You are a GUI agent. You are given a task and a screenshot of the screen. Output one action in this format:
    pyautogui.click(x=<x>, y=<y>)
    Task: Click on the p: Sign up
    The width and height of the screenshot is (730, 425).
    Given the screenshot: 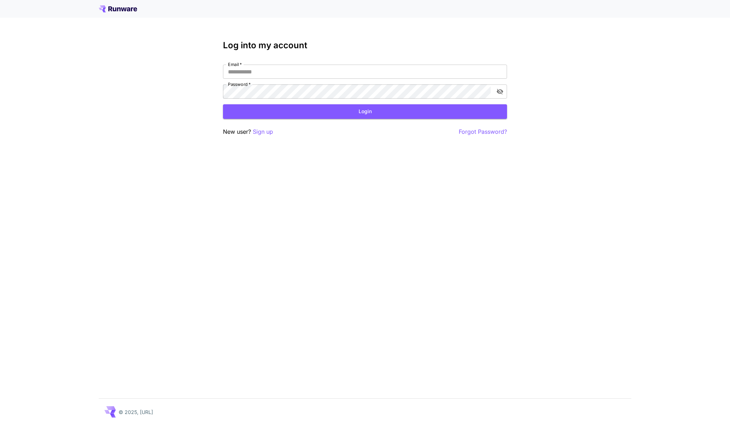 What is the action you would take?
    pyautogui.click(x=263, y=132)
    